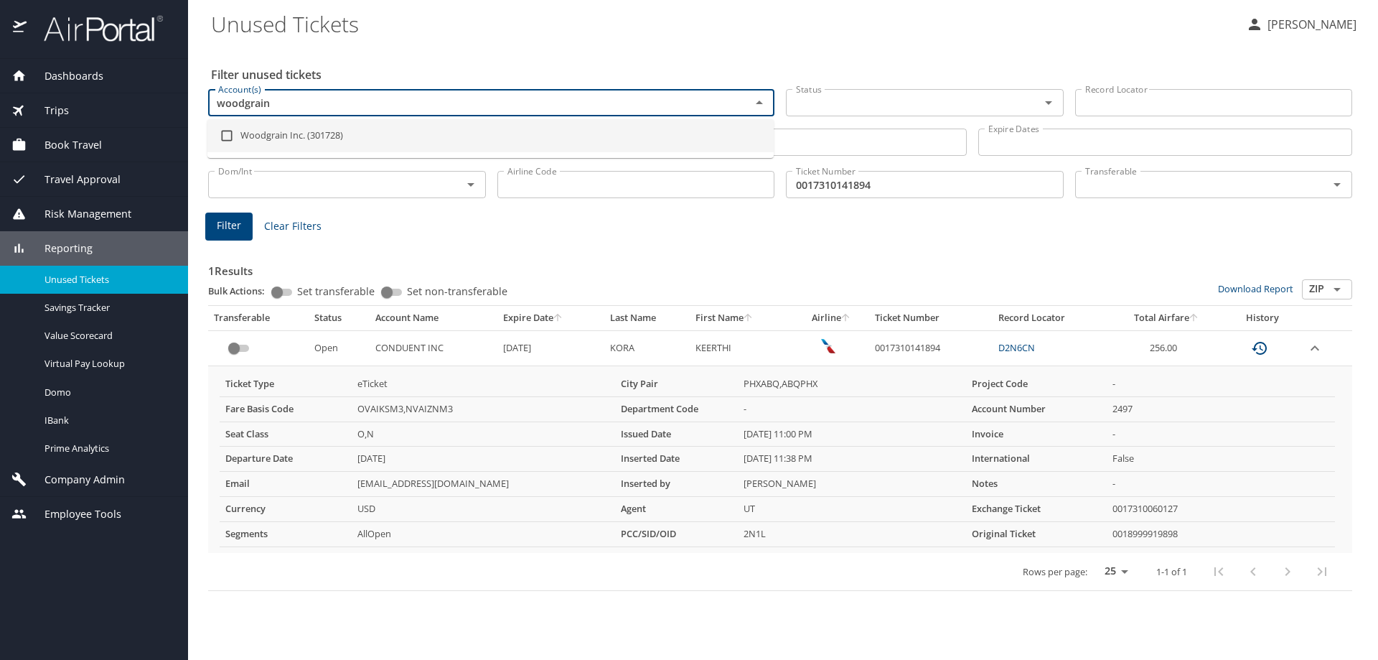 The height and width of the screenshot is (660, 1378). What do you see at coordinates (1055, 571) in the screenshot?
I see `p: Rows per page:` at bounding box center [1055, 571].